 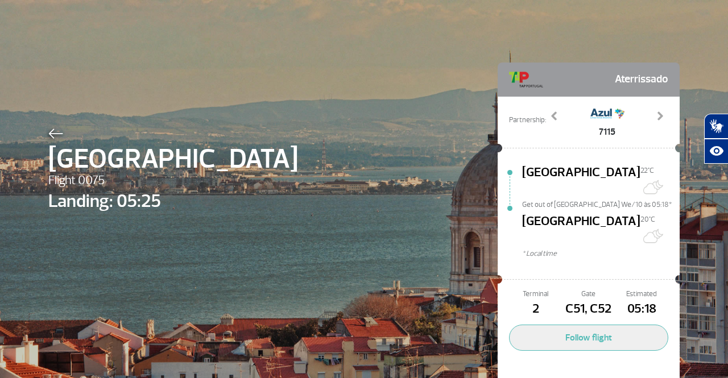 What do you see at coordinates (716, 151) in the screenshot?
I see `button: Abrir recursos assistivos.` at bounding box center [716, 151].